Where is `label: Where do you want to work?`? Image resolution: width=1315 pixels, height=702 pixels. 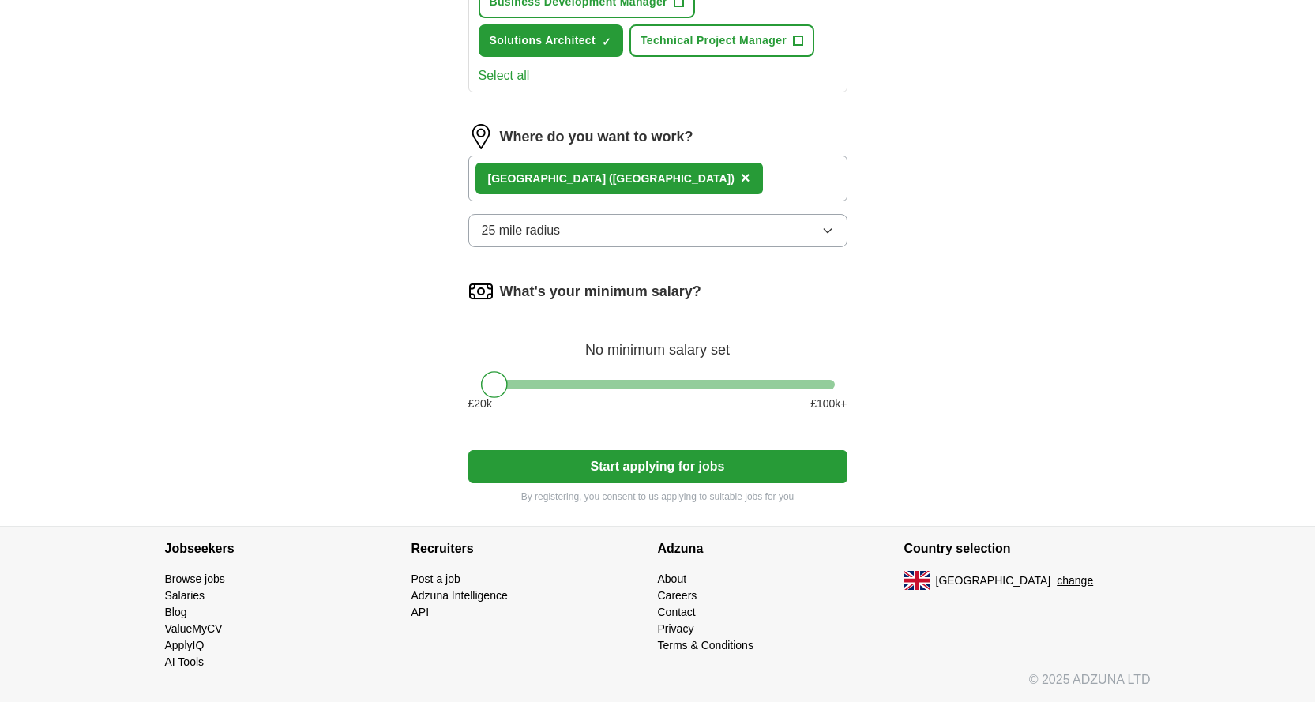
label: Where do you want to work? is located at coordinates (596, 137).